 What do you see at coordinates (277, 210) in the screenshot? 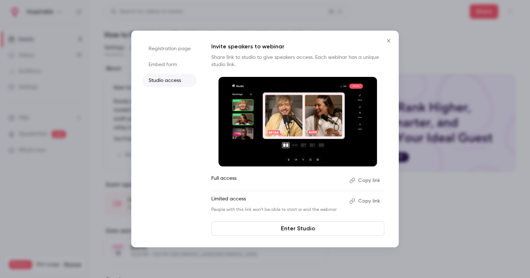
I see `p: People with this link won't be able to start or end the webinar` at bounding box center [277, 210].